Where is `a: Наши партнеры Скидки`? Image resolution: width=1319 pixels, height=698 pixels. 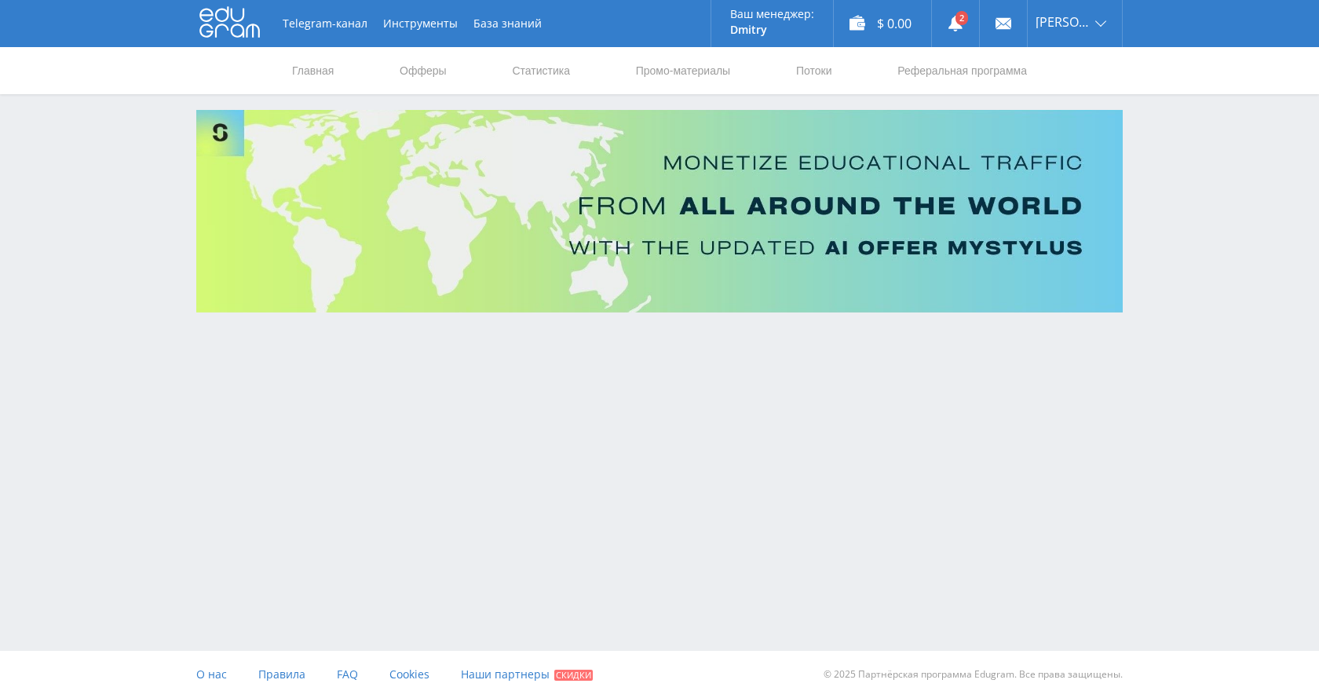 a: Наши партнеры Скидки is located at coordinates (527, 675).